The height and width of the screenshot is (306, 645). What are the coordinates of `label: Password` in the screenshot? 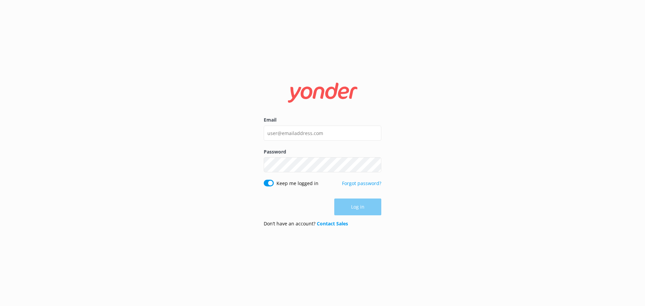 It's located at (322, 152).